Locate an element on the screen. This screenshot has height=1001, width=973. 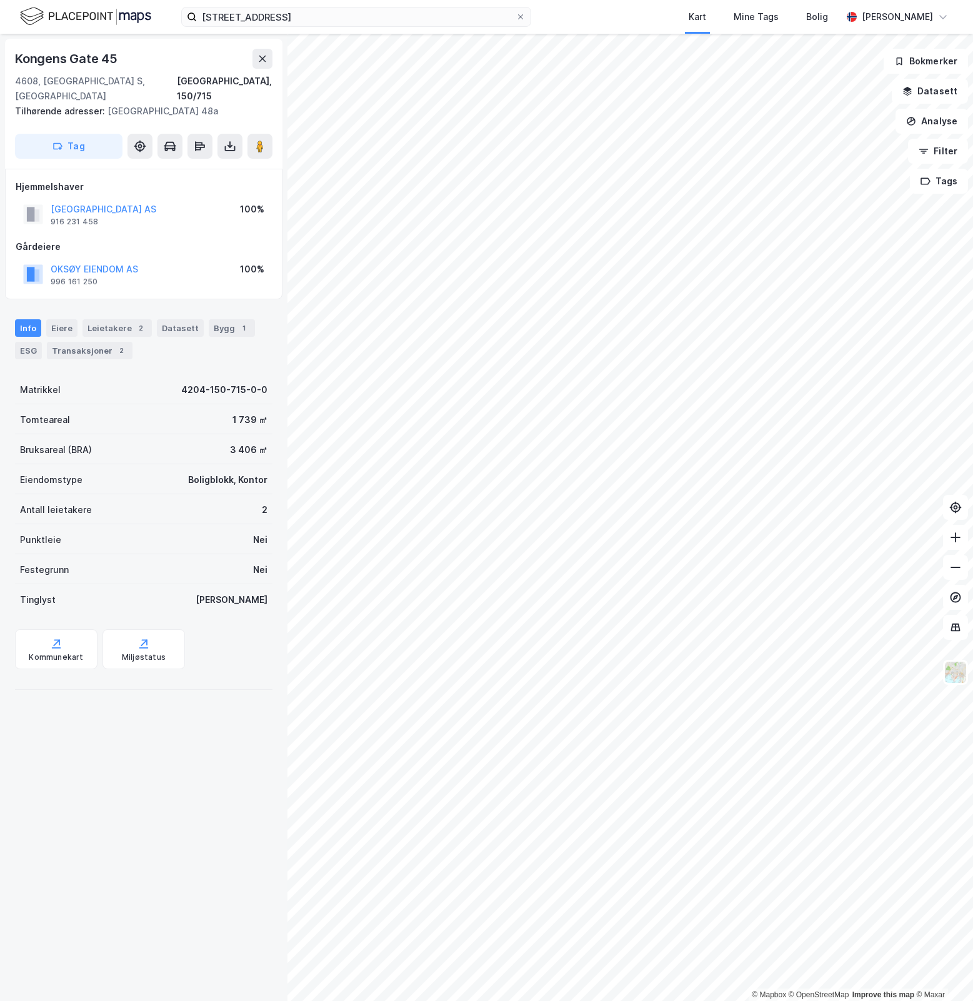
div: Festegrunn is located at coordinates (44, 570).